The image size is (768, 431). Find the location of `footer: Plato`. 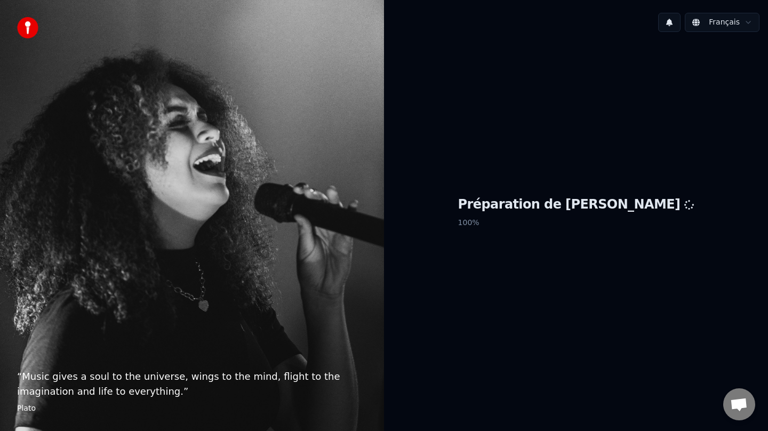

footer: Plato is located at coordinates (192, 408).